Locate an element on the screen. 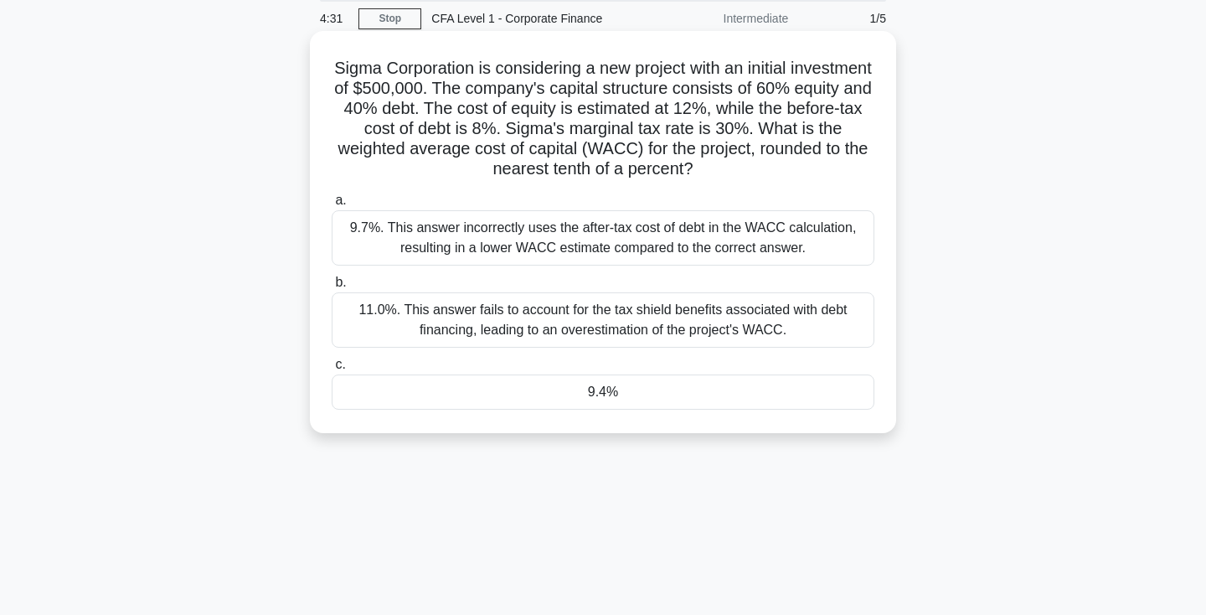  div: 9.4% is located at coordinates (603, 392).